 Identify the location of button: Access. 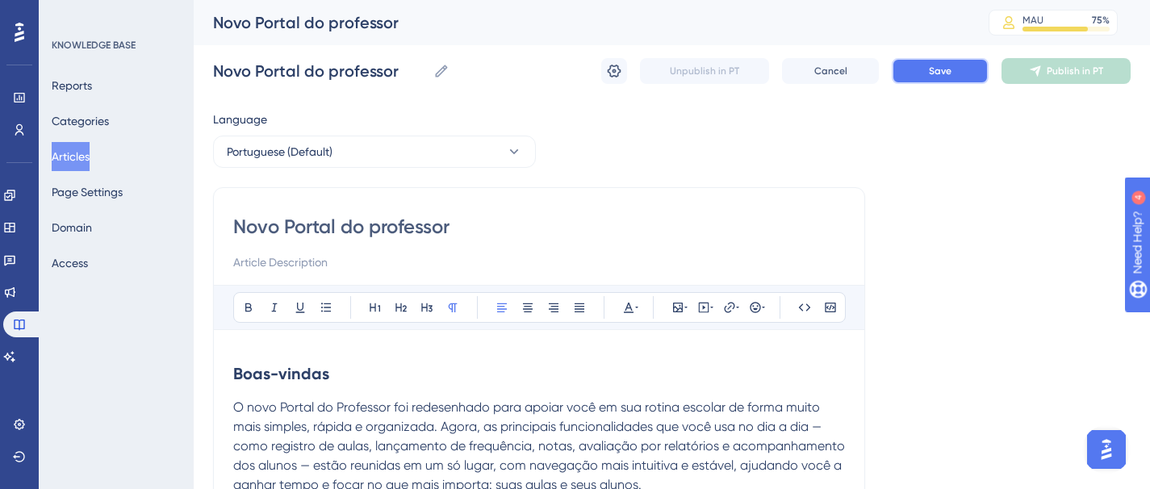
(69, 263).